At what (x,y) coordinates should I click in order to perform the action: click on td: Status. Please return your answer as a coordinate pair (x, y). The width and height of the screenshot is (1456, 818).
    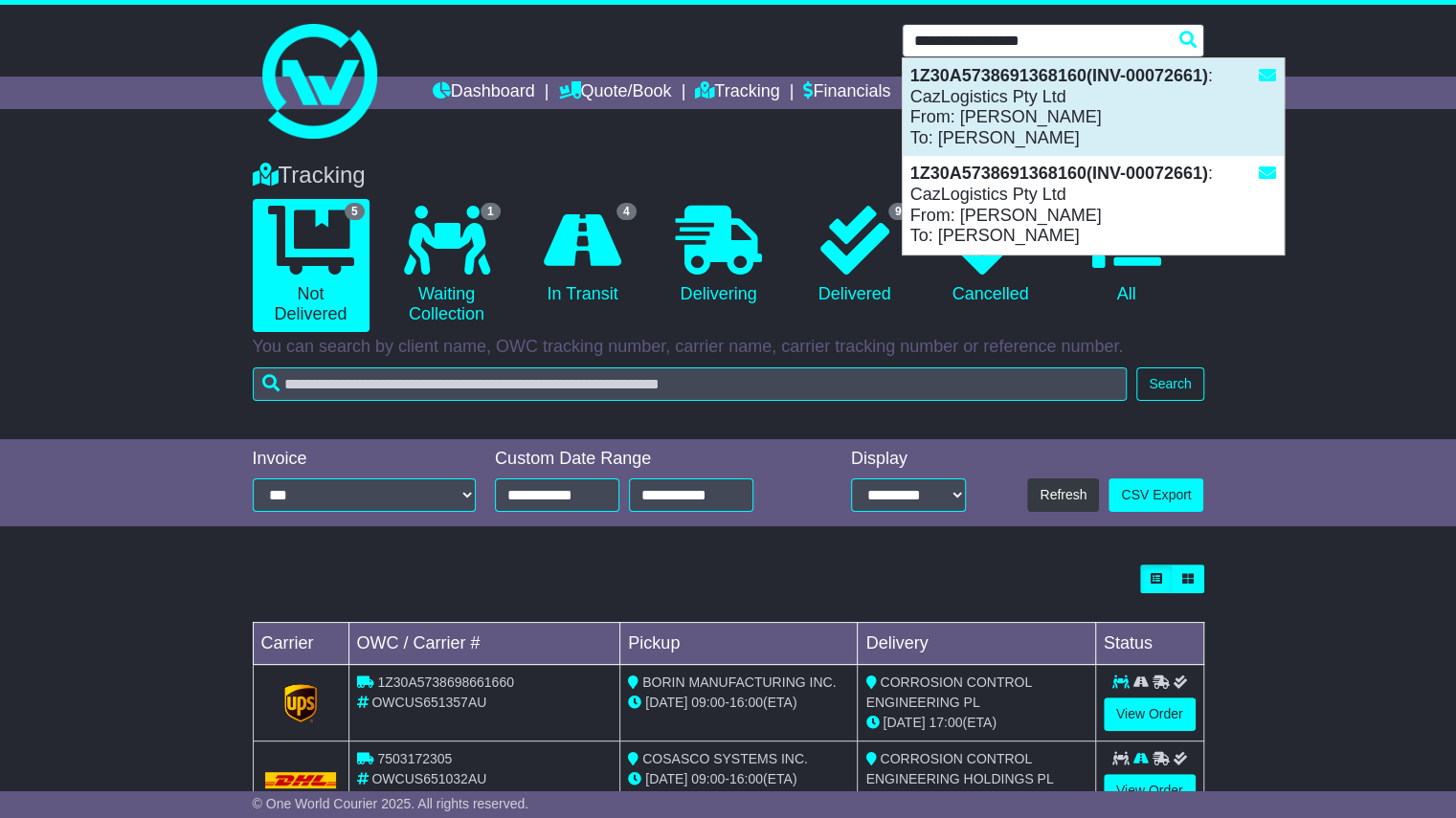
    Looking at the image, I should click on (1149, 644).